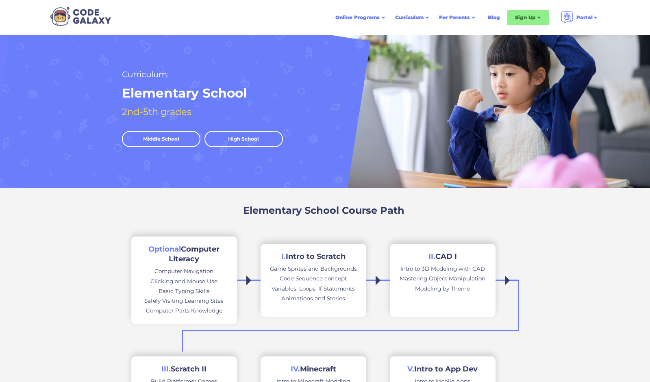  What do you see at coordinates (432, 256) in the screenshot?
I see `span: II.` at bounding box center [432, 256].